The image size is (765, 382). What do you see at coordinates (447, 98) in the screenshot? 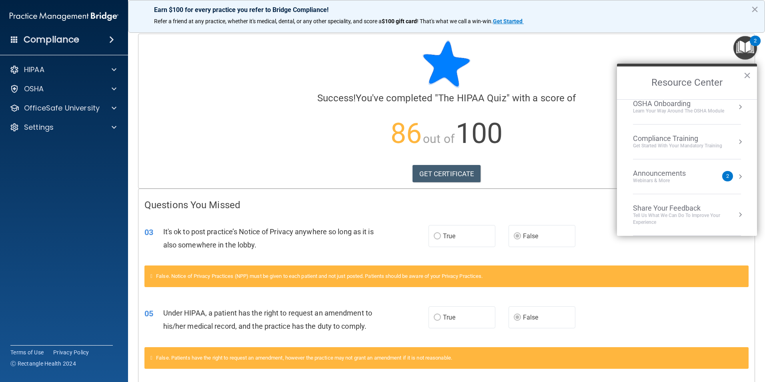
I see `h4: You've completed " " with a score of` at bounding box center [447, 98].